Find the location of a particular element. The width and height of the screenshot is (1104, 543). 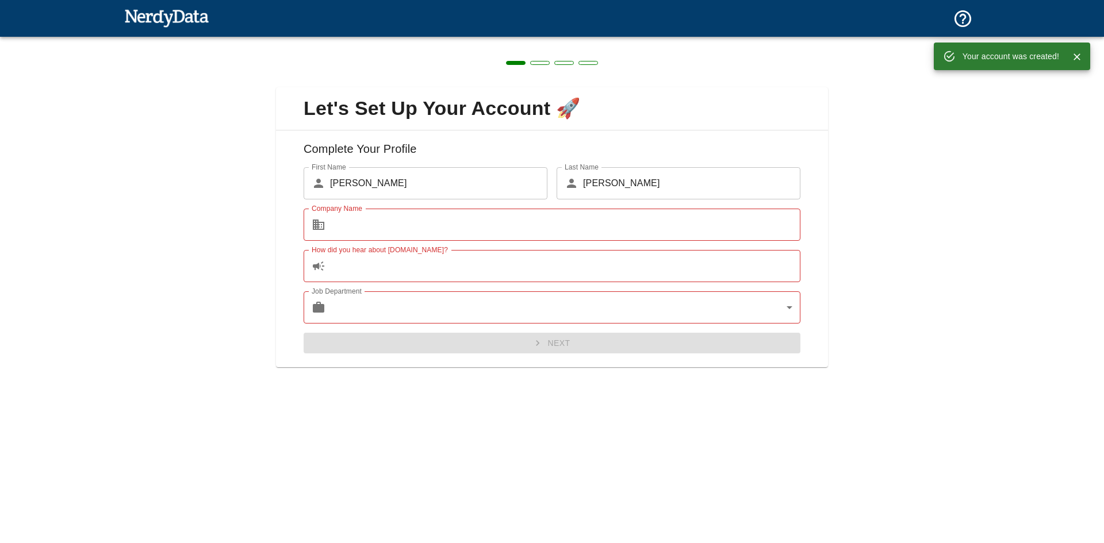

label: Company Name is located at coordinates (337, 208).